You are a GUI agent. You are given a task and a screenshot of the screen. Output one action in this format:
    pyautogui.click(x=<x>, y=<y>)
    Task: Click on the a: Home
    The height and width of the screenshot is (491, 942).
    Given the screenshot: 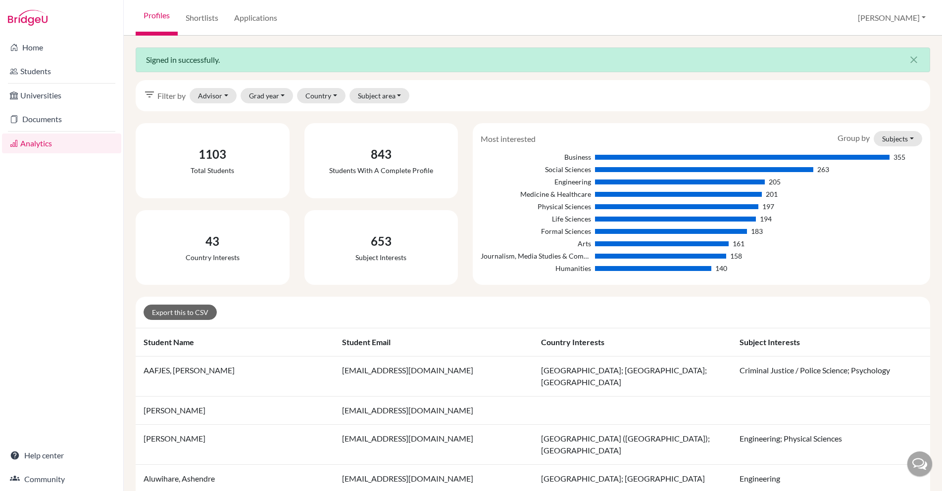 What is the action you would take?
    pyautogui.click(x=61, y=48)
    